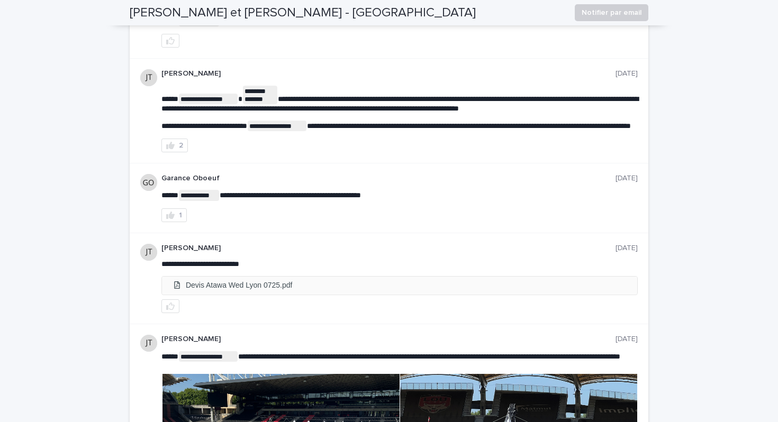 The width and height of the screenshot is (778, 422). What do you see at coordinates (174, 215) in the screenshot?
I see `button: 1` at bounding box center [174, 215].